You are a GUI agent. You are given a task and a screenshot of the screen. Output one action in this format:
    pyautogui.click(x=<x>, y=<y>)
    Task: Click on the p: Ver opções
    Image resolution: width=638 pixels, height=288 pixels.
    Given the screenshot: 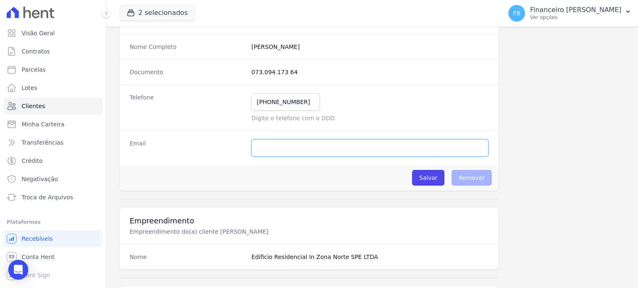 What is the action you would take?
    pyautogui.click(x=575, y=17)
    